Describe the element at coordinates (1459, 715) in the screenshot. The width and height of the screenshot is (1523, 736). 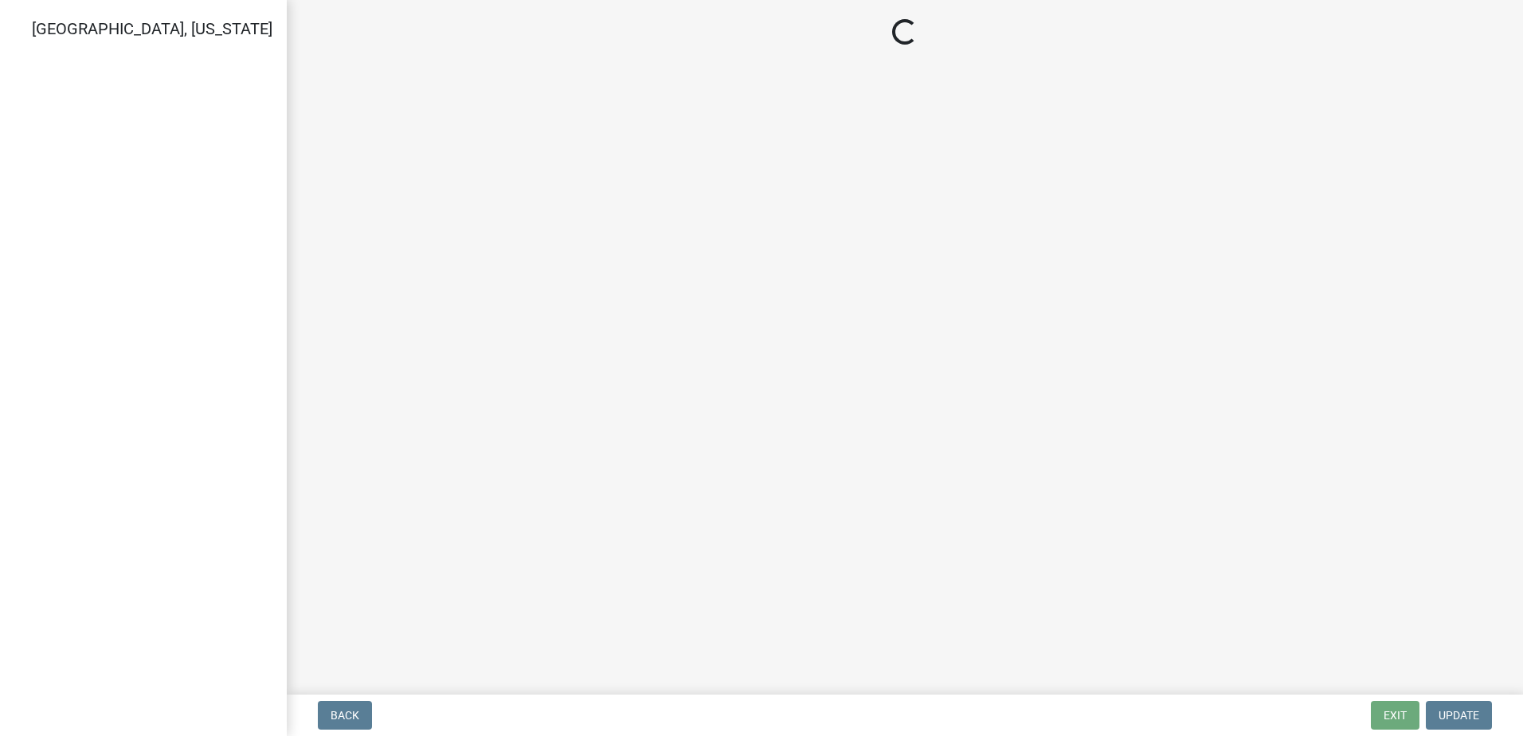
I see `span: Update` at that location.